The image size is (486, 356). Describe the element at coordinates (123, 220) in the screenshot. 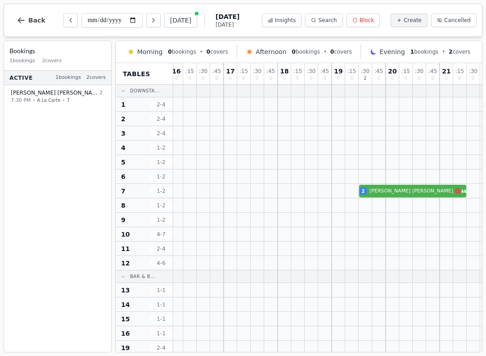

I see `span: 9` at that location.